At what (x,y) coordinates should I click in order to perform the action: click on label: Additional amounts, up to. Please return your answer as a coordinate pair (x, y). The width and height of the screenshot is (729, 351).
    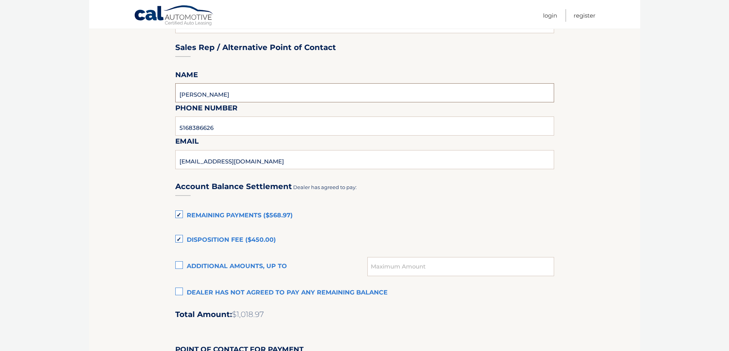
    Looking at the image, I should click on (271, 267).